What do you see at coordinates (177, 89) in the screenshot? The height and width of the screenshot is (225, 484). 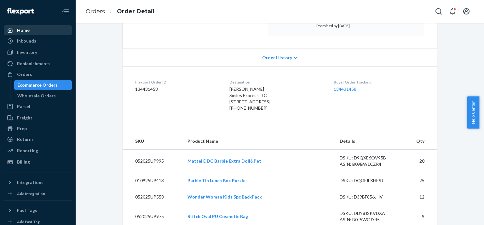 I see `dd: 134431458` at bounding box center [177, 89].